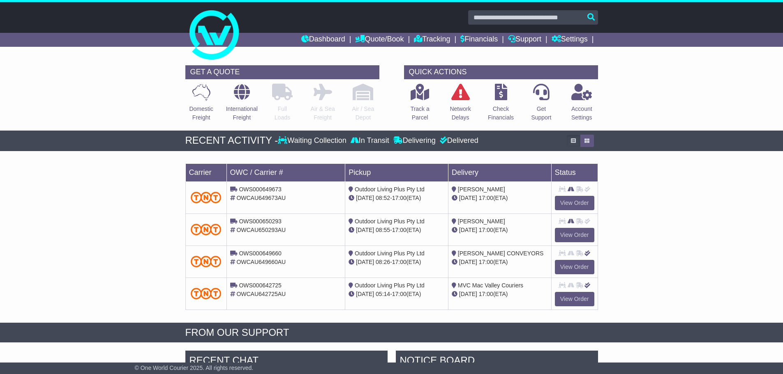 The width and height of the screenshot is (783, 374). Describe the element at coordinates (382, 198) in the screenshot. I see `span: 08:52` at that location.